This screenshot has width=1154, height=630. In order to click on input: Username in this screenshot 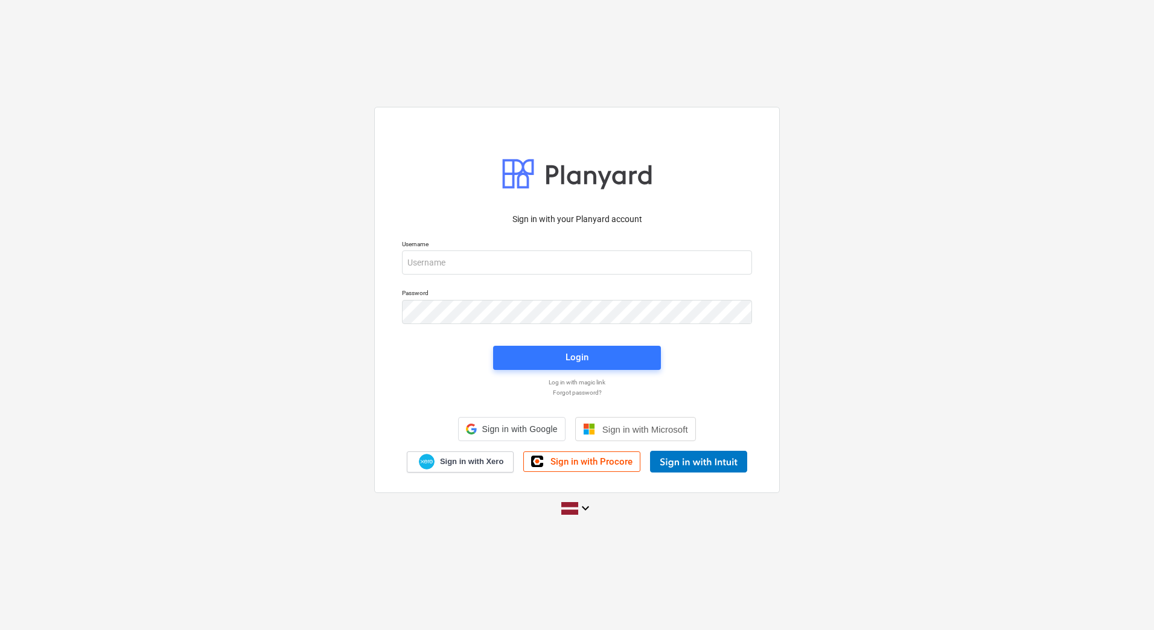, I will do `click(577, 263)`.